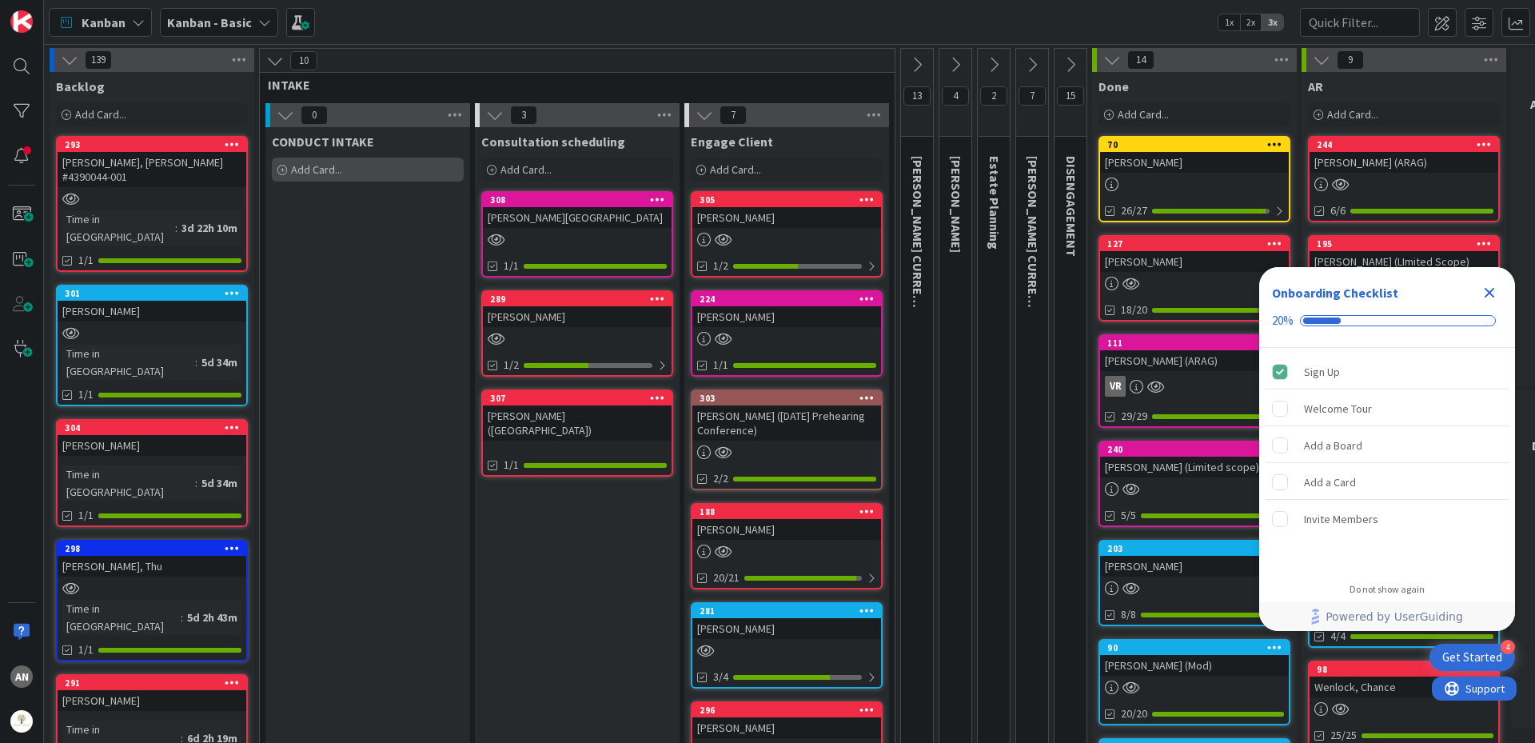  Describe the element at coordinates (1387, 616) in the screenshot. I see `a: Powered by UserGuiding` at that location.